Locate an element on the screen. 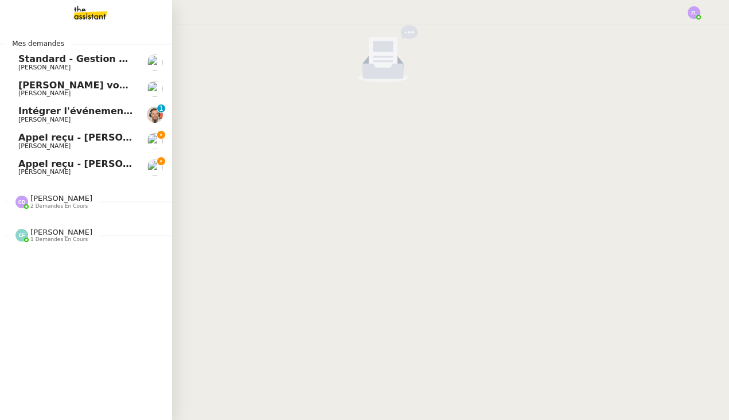 The width and height of the screenshot is (729, 420). span: 2 demandes en cours is located at coordinates (59, 206).